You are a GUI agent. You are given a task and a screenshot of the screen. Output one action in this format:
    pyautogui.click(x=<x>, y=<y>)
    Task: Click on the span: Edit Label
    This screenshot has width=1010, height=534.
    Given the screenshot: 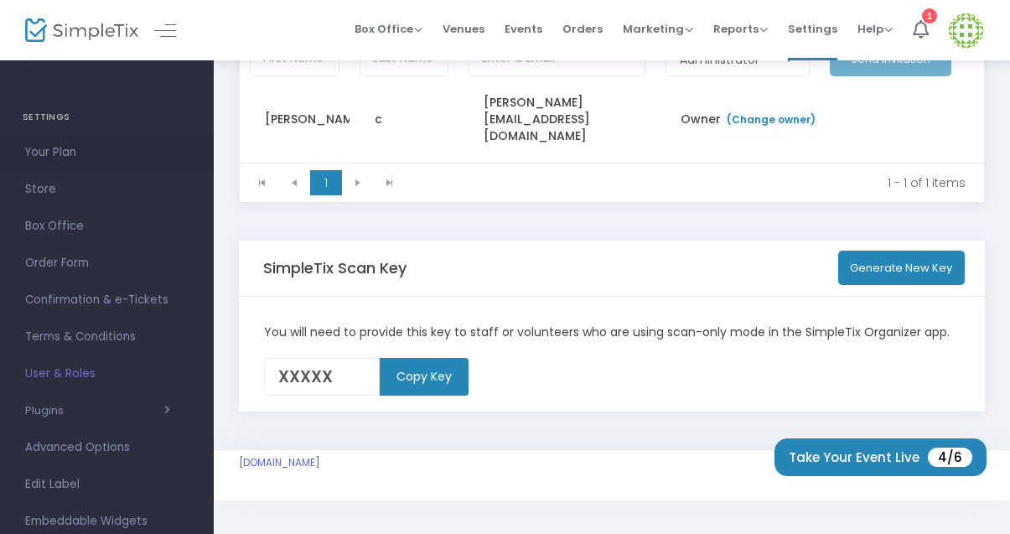 What is the action you would take?
    pyautogui.click(x=106, y=484)
    